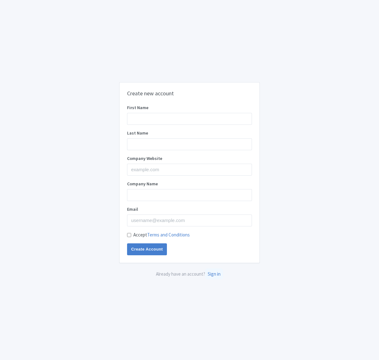 Image resolution: width=379 pixels, height=360 pixels. Describe the element at coordinates (162, 235) in the screenshot. I see `label: Accept` at that location.